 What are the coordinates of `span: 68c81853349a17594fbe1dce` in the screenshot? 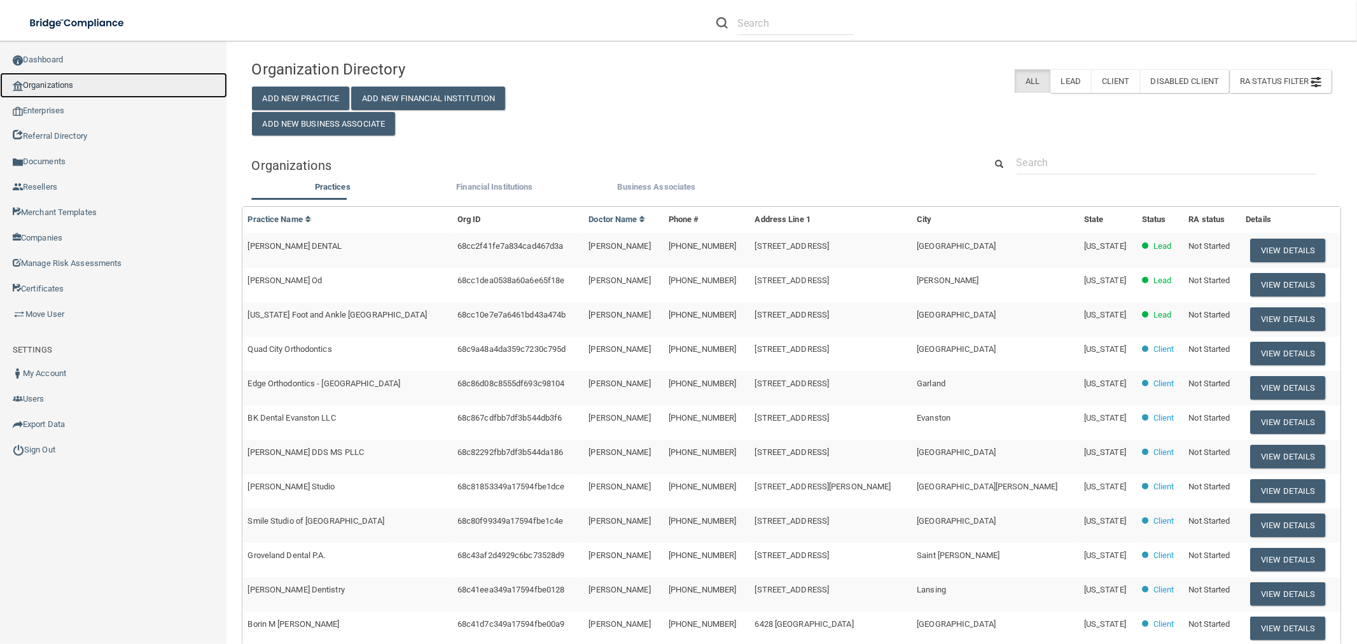 It's located at (511, 486).